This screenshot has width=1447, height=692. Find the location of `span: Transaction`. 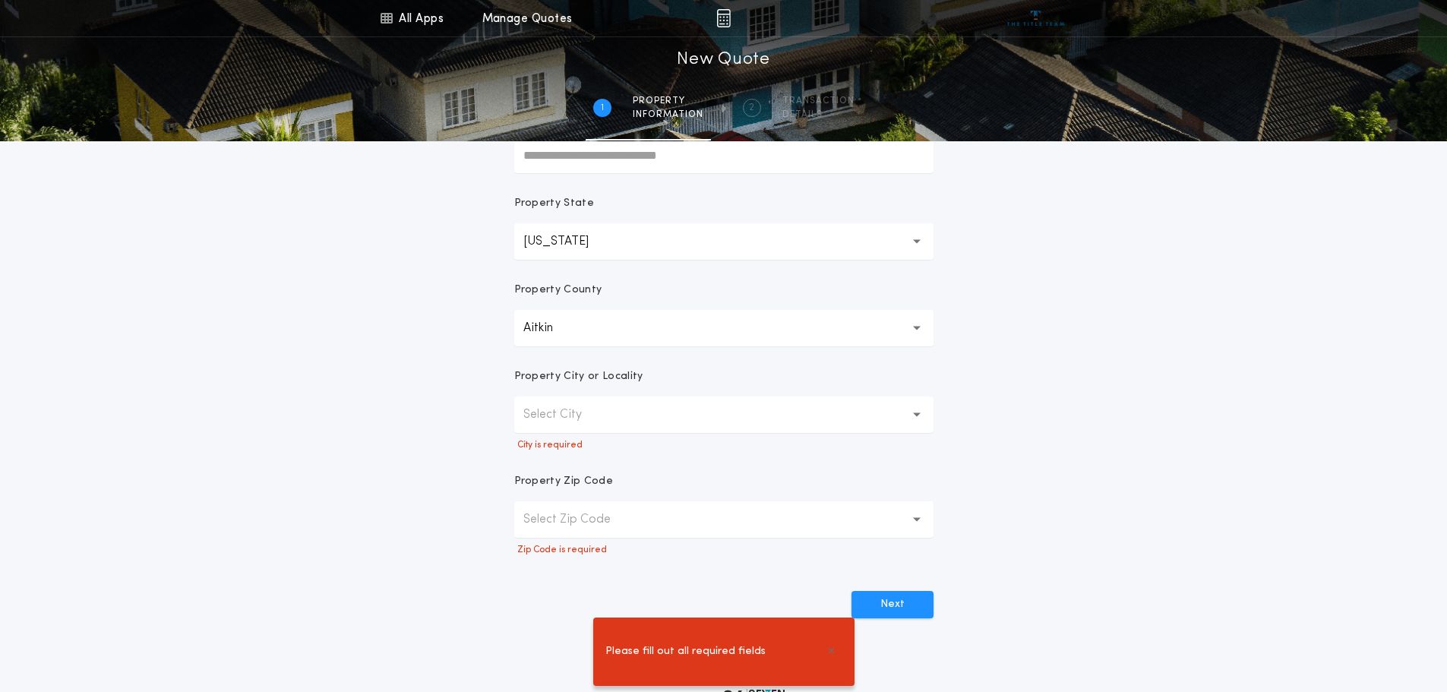

span: Transaction is located at coordinates (818, 101).